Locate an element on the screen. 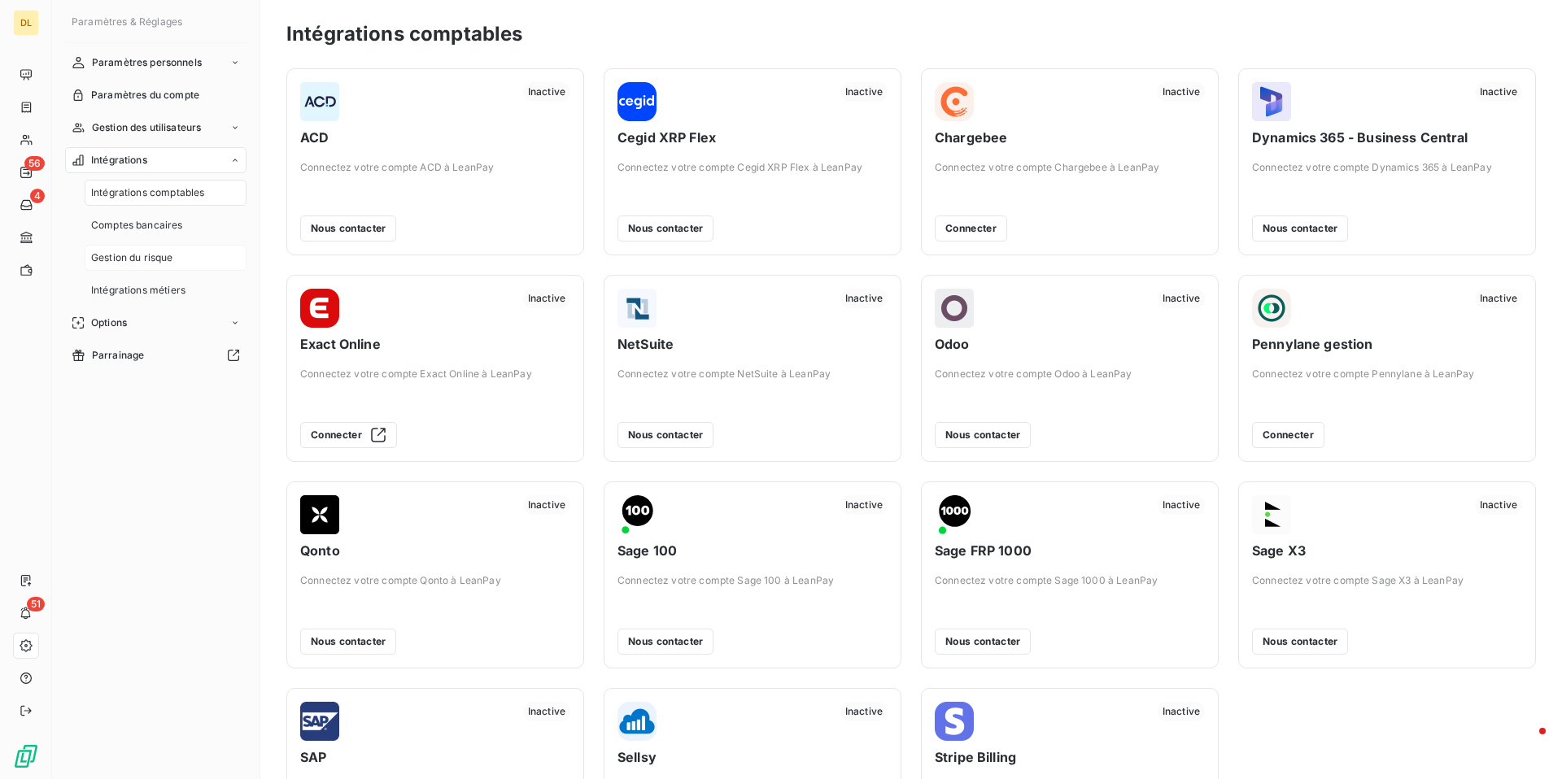 The image size is (1562, 779). span: Exact Online is located at coordinates (435, 344).